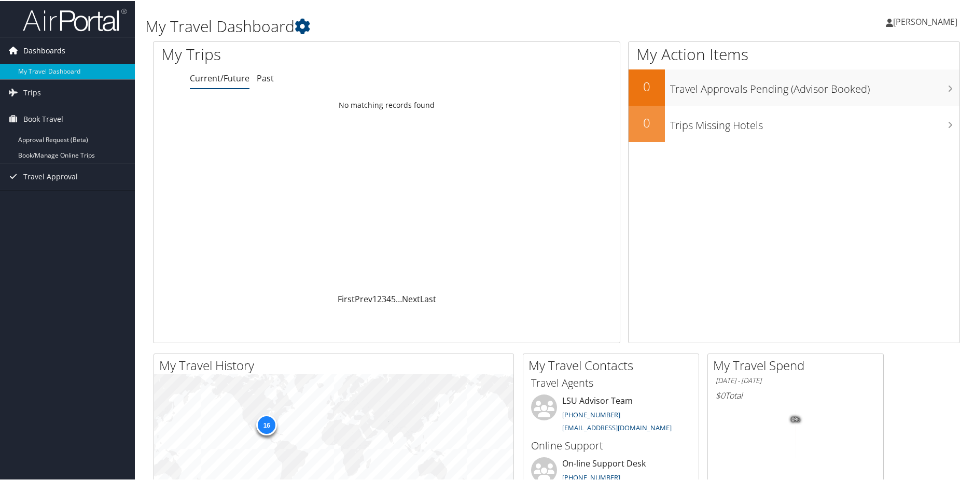 The width and height of the screenshot is (974, 480). I want to click on span: $0, so click(721, 395).